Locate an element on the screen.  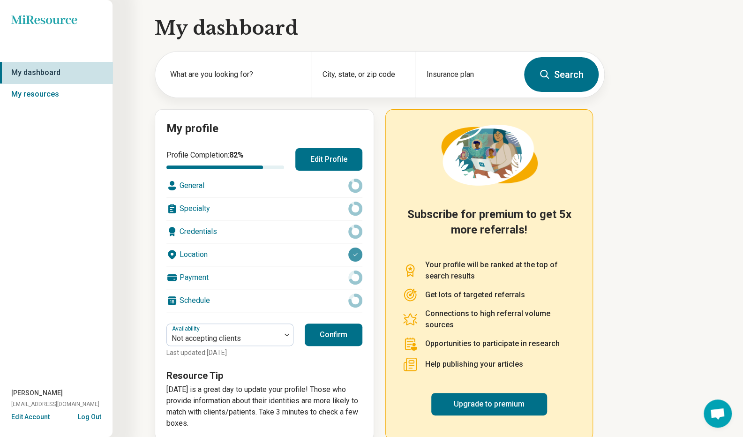
h3: Resource Tip is located at coordinates (264, 375).